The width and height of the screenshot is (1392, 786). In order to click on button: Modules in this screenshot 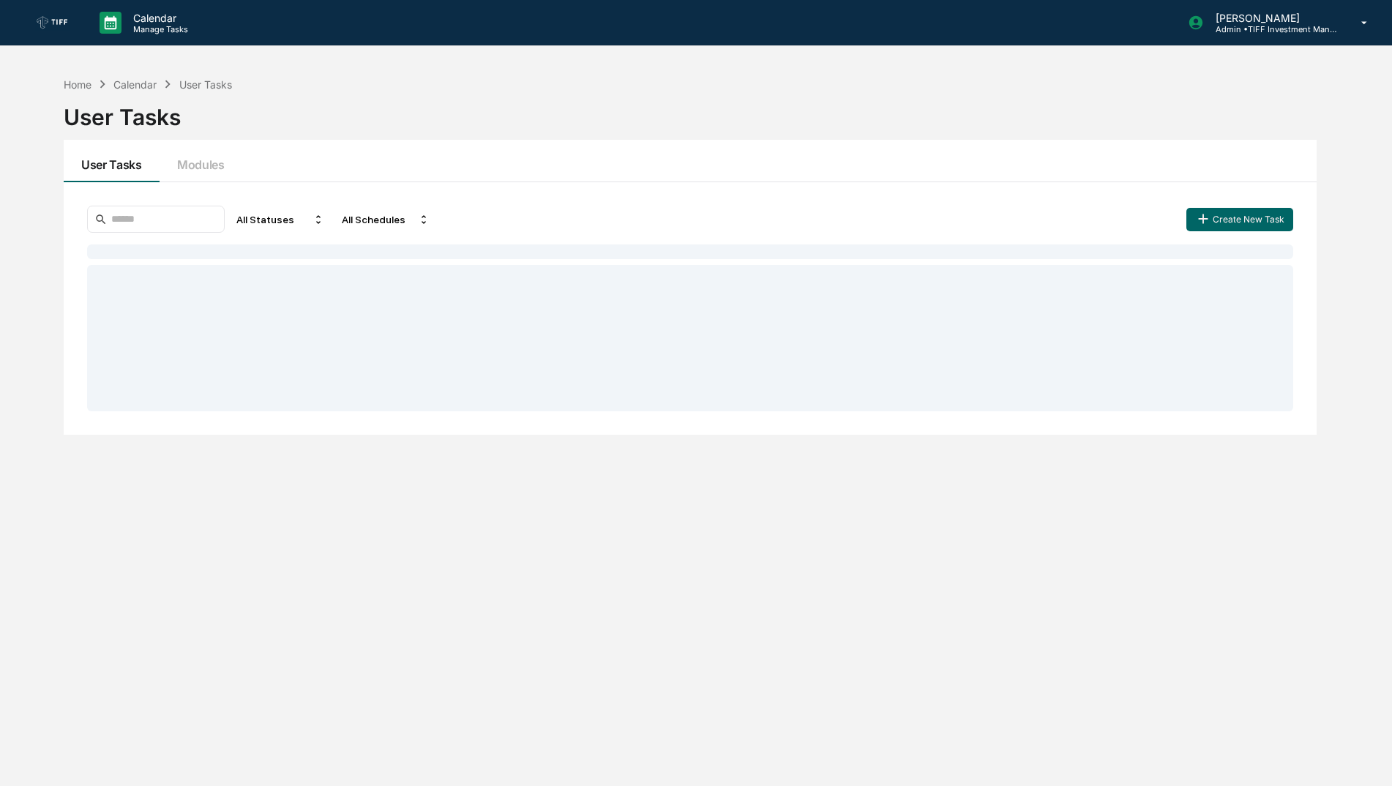, I will do `click(200, 161)`.